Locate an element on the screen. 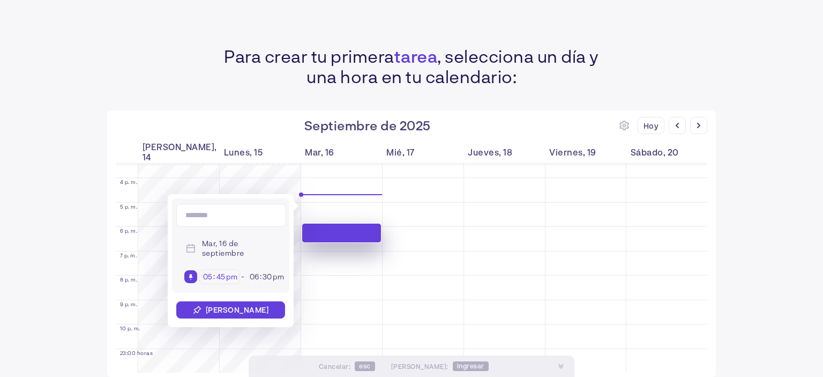 The width and height of the screenshot is (823, 377). font: Viernes, 19 is located at coordinates (573, 152).